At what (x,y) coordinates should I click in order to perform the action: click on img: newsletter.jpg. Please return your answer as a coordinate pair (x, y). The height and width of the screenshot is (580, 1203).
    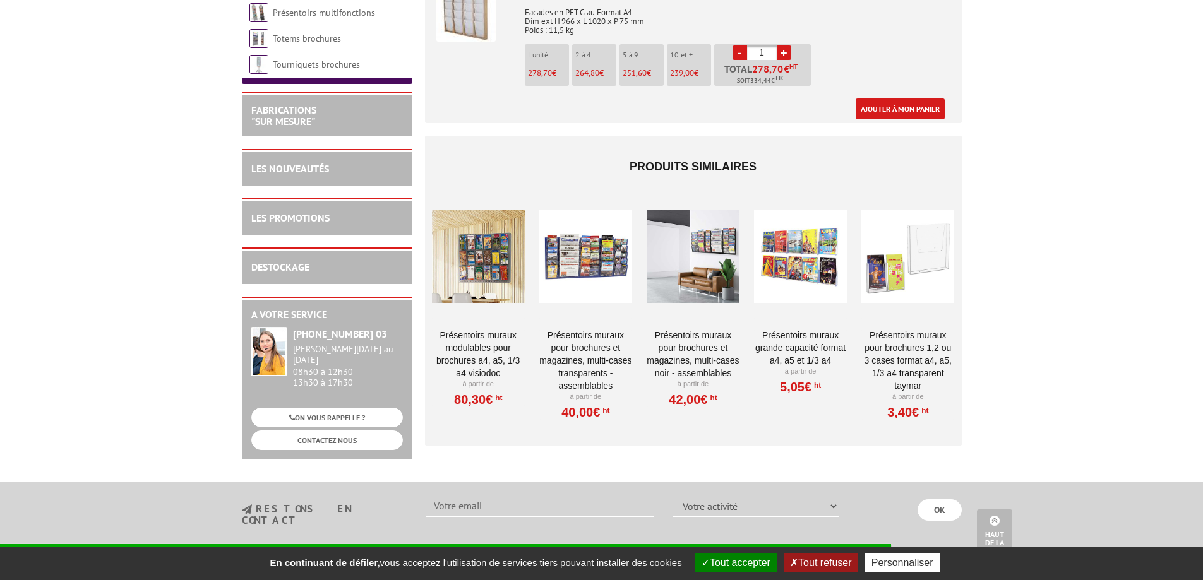
    Looking at the image, I should click on (247, 509).